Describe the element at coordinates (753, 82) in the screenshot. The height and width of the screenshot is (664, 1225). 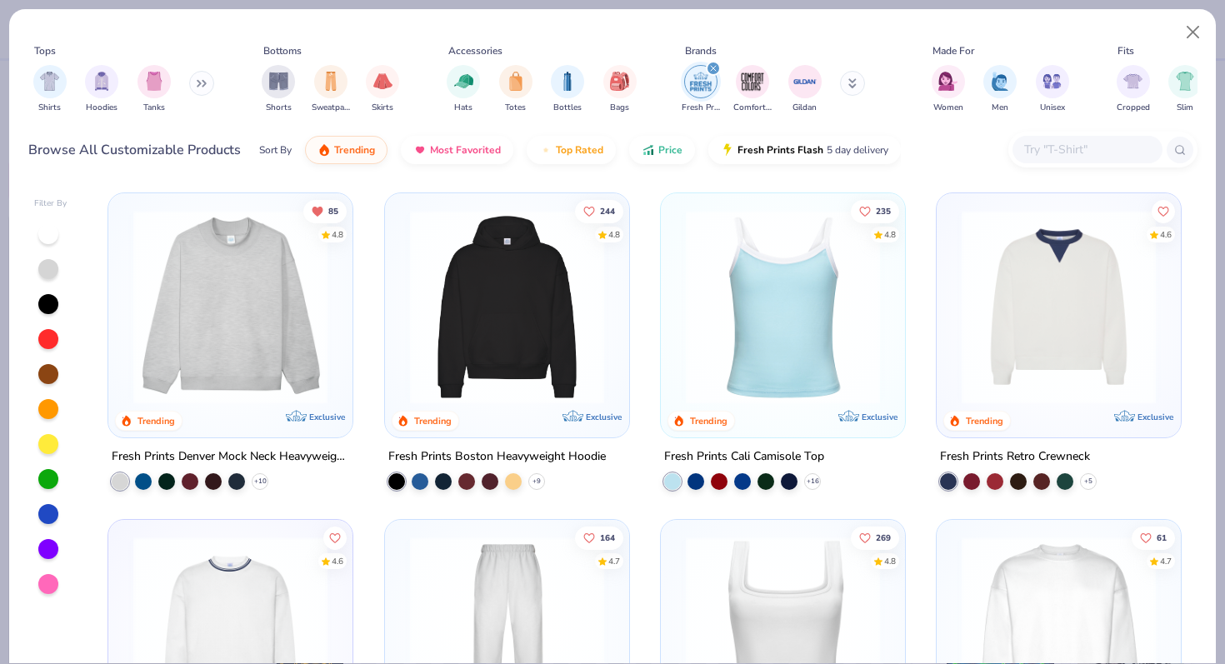
I see `img: Comfort Colors Image` at that location.